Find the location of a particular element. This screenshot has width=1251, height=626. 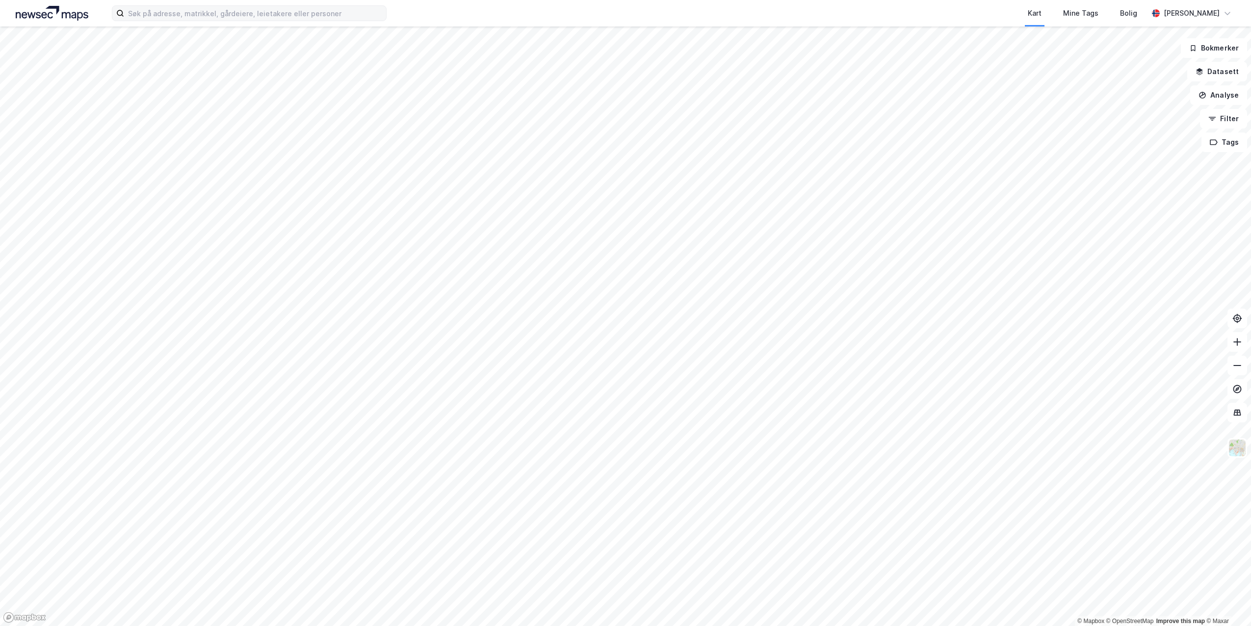

button: Datasett is located at coordinates (1217, 72).